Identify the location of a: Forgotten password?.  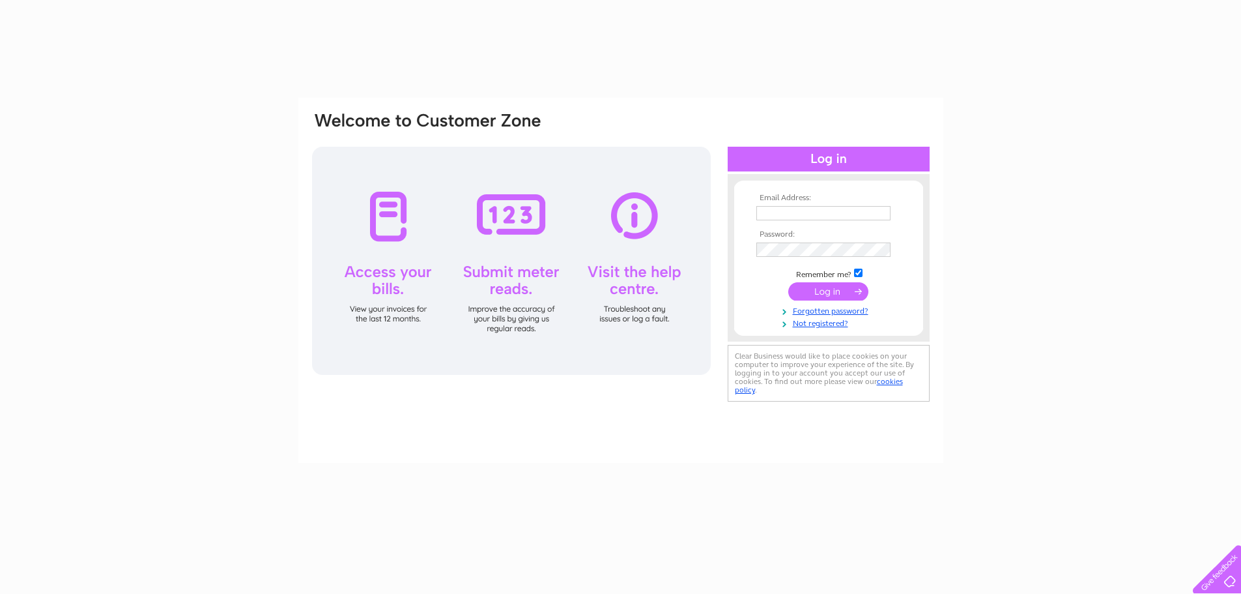
(830, 309).